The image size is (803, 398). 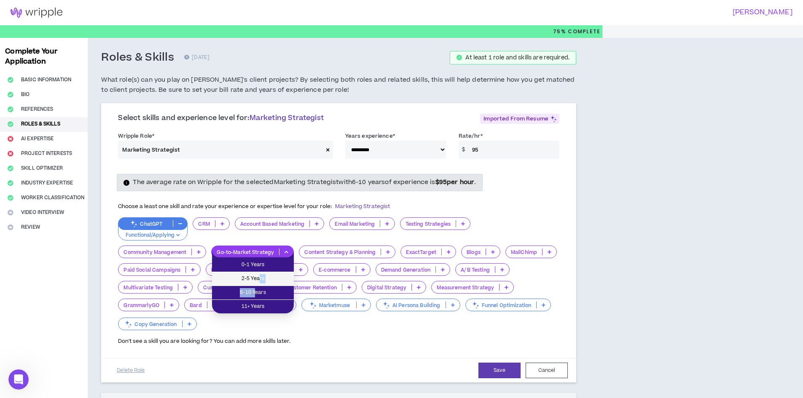 I want to click on span: Don't see a skill you are looking for? You can add more skills later., so click(x=204, y=341).